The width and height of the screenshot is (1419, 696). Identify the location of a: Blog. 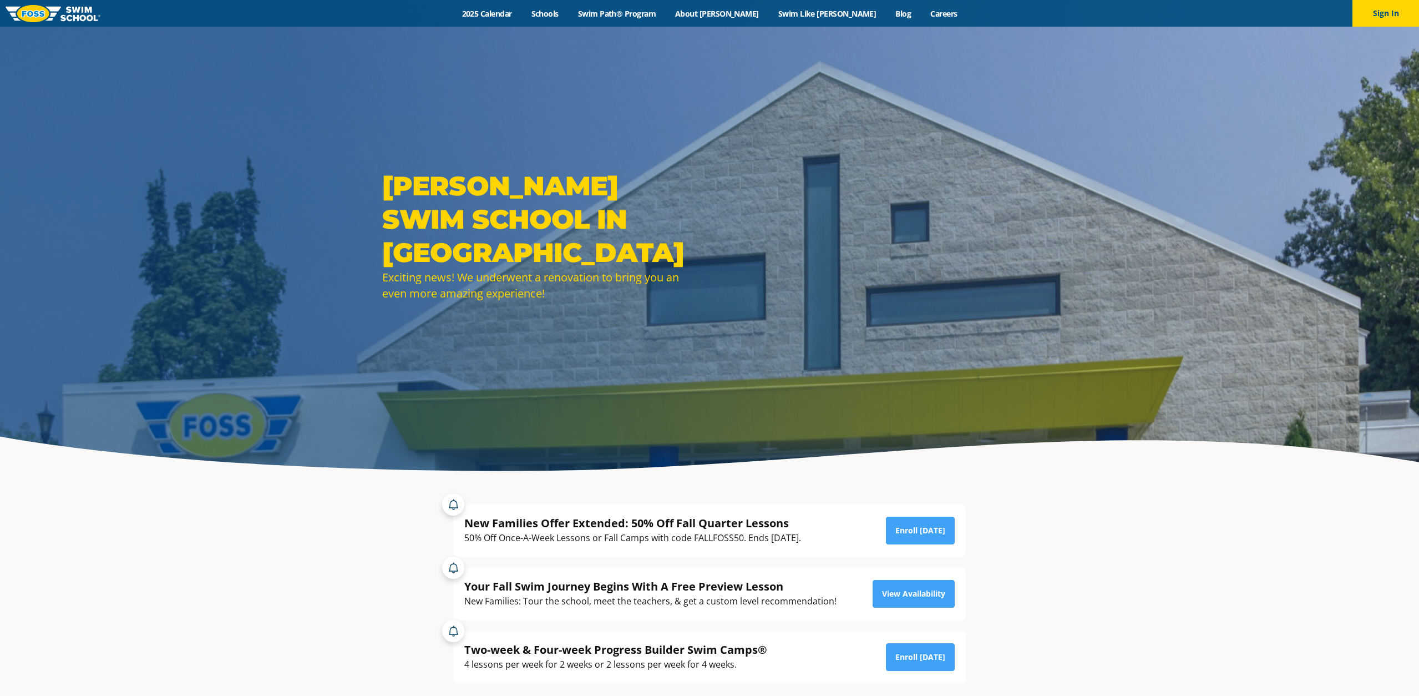
(903, 13).